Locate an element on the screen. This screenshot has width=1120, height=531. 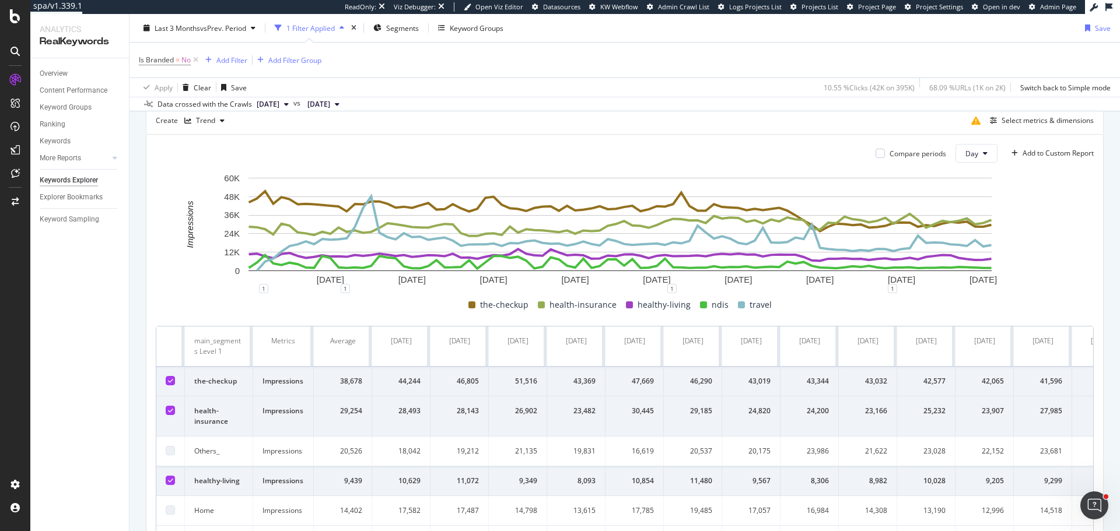
div: 11,072 is located at coordinates (459, 481).